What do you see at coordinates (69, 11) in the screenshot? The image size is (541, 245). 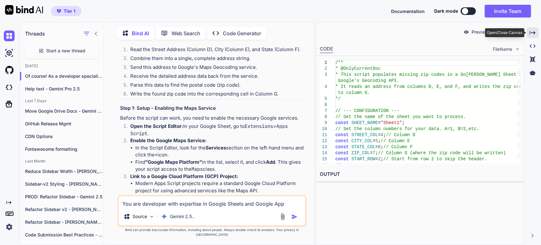 I see `span: Tier 1` at bounding box center [69, 11].